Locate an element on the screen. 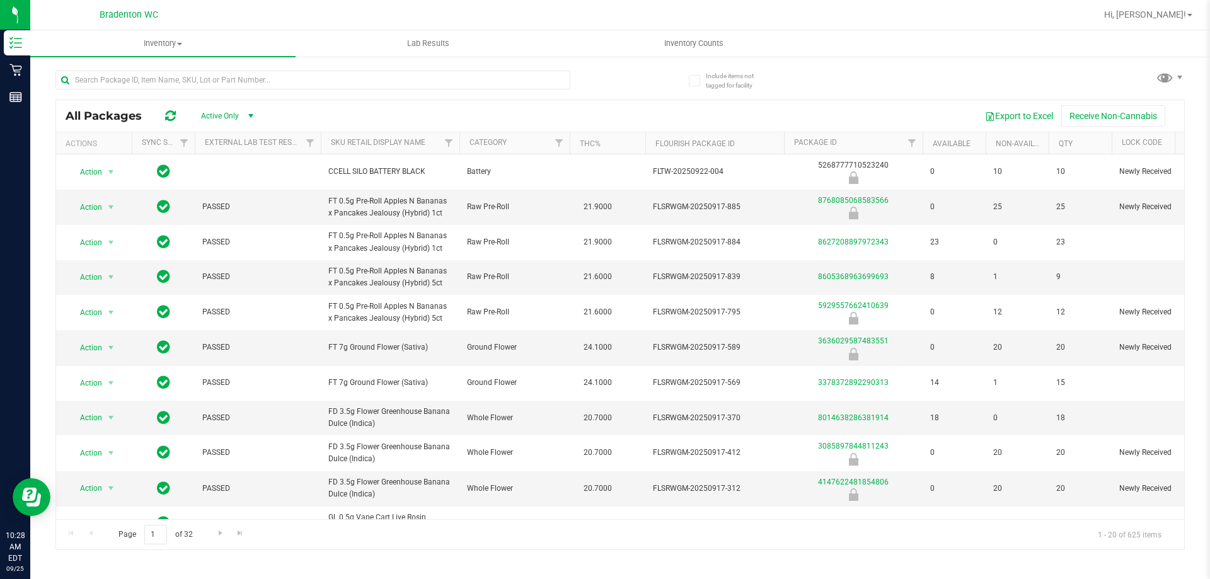  a: 3085897844811243 is located at coordinates (853, 446).